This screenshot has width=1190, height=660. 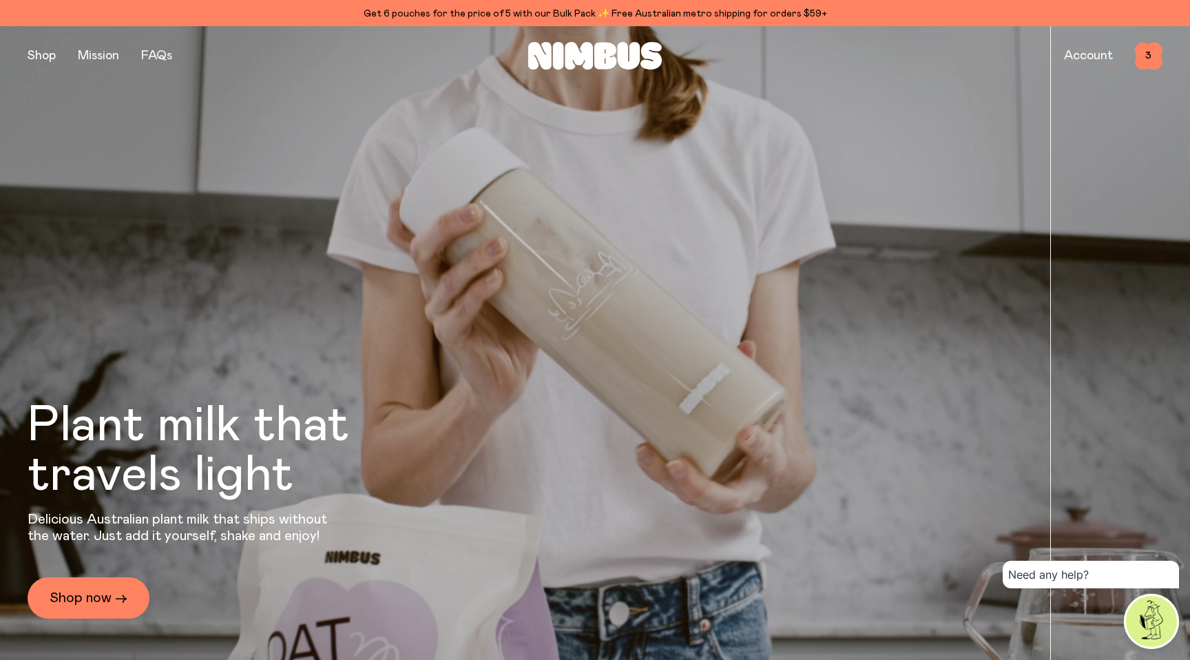 What do you see at coordinates (595, 14) in the screenshot?
I see `div: Get 6 pouches for the price of 5 with our Bulk Pack ✨ Free Australian metro shipping for orders $59+` at bounding box center [595, 14].